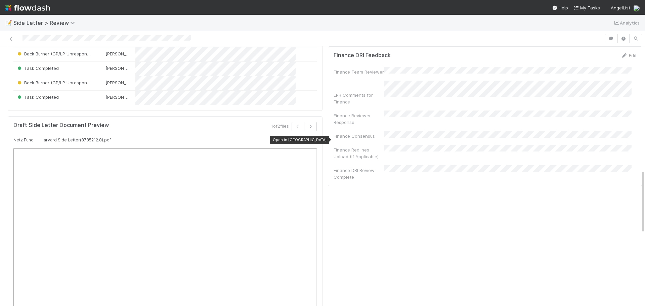  I want to click on div: Finance Redlines Upload (If Applicable), so click(359, 153).